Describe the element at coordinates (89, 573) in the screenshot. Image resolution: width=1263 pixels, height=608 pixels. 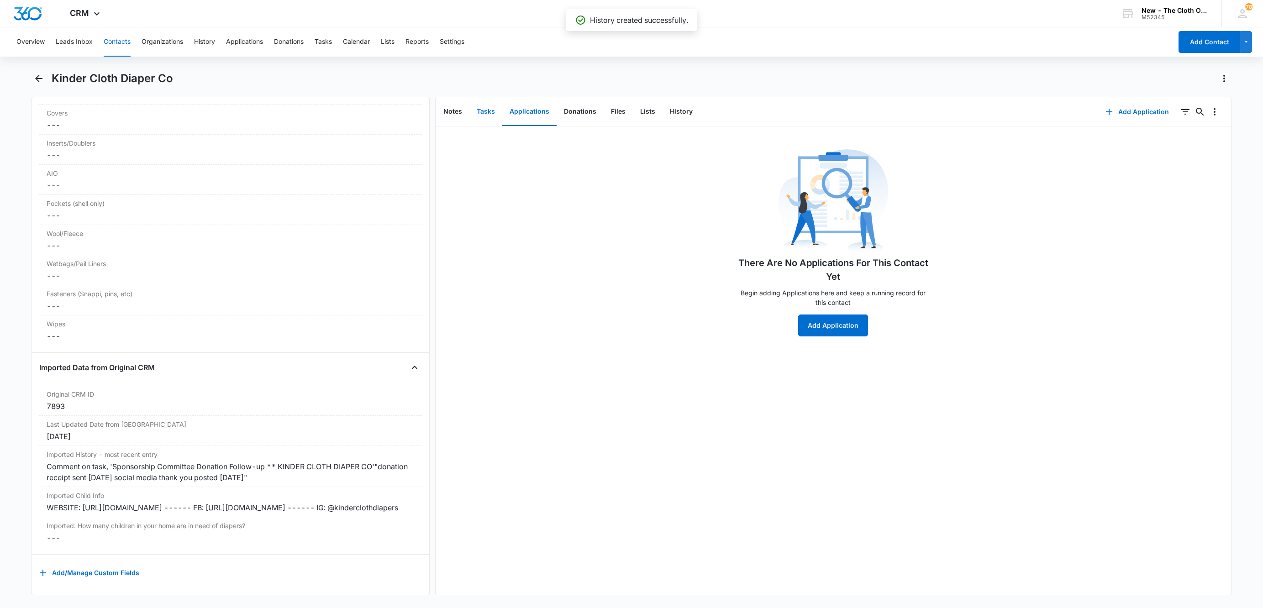
I see `button: Add/Manage Custom Fields` at that location.